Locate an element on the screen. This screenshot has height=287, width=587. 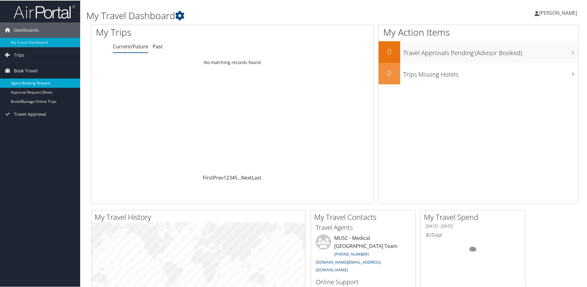
a: 2 is located at coordinates (227, 177).